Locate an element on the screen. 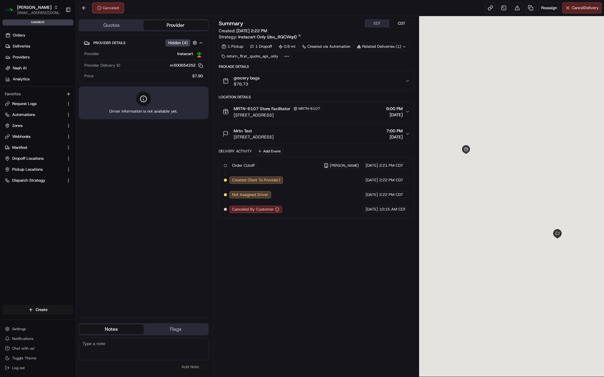 This screenshot has height=377, width=604. a: Webhooks is located at coordinates (34, 137).